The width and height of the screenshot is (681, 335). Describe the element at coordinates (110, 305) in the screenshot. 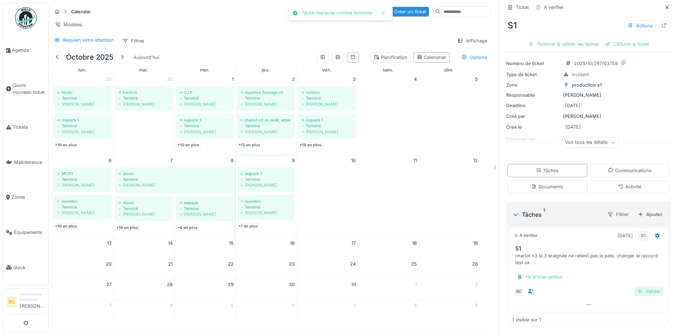

I see `a: 3 novembre 2025` at that location.